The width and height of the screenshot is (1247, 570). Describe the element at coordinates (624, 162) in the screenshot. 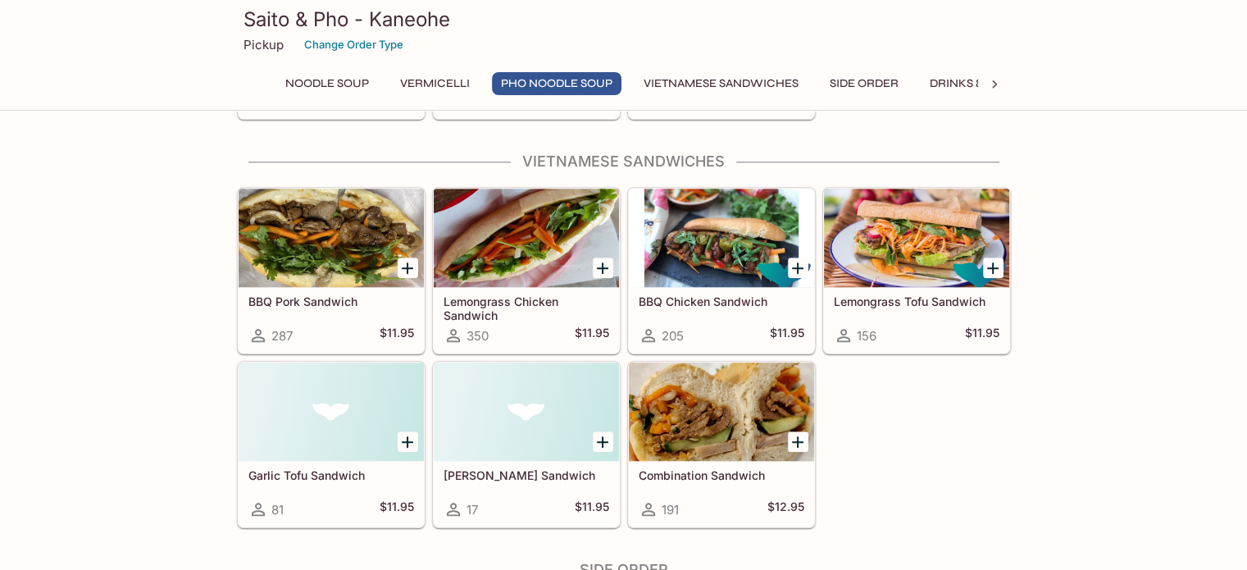

I see `h4: Vietnamese Sandwiches` at that location.